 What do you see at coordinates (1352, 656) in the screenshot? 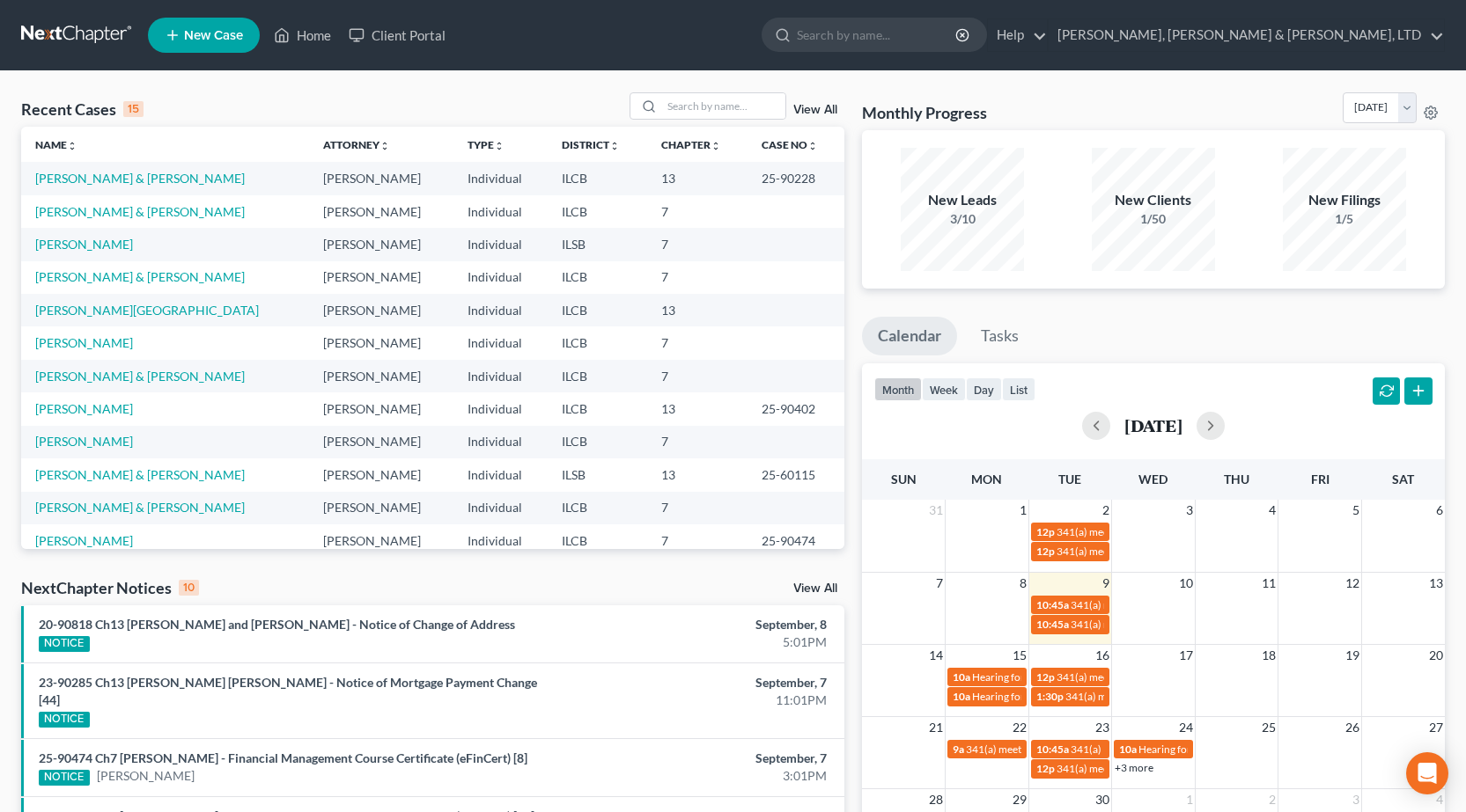
I see `span: 19` at bounding box center [1352, 656].